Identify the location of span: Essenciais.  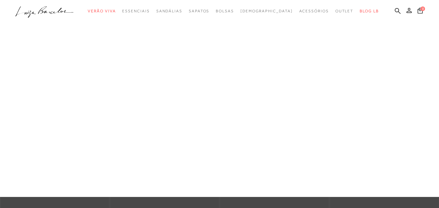
(136, 11).